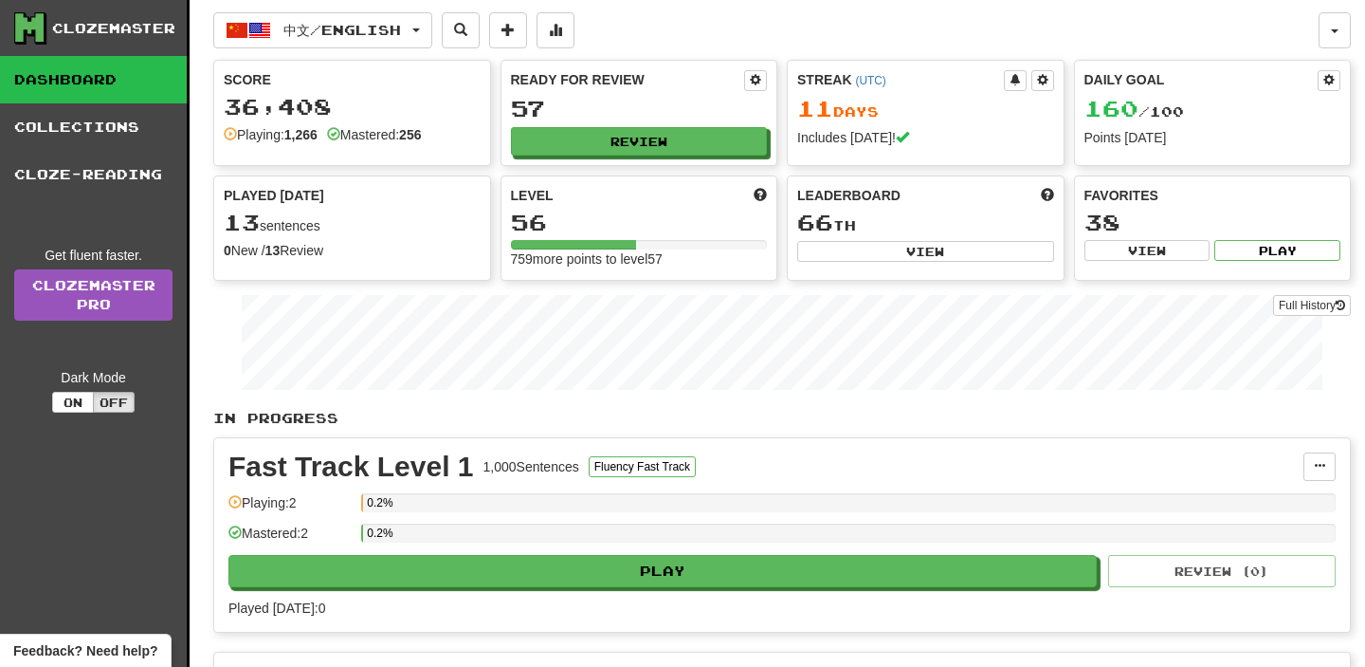 The width and height of the screenshot is (1365, 667). What do you see at coordinates (352, 250) in the screenshot?
I see `div: New / Review` at bounding box center [352, 250].